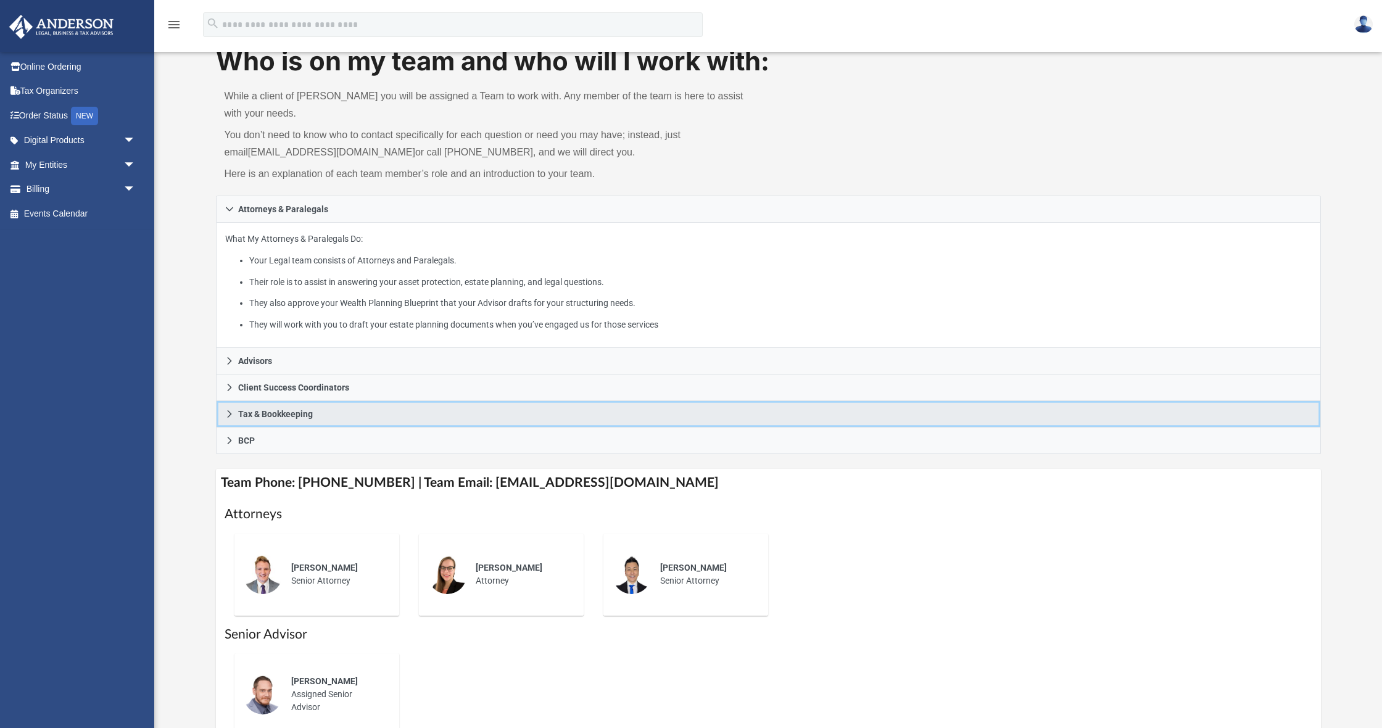  What do you see at coordinates (81, 115) in the screenshot?
I see `a: Order StatusNEW` at bounding box center [81, 115].